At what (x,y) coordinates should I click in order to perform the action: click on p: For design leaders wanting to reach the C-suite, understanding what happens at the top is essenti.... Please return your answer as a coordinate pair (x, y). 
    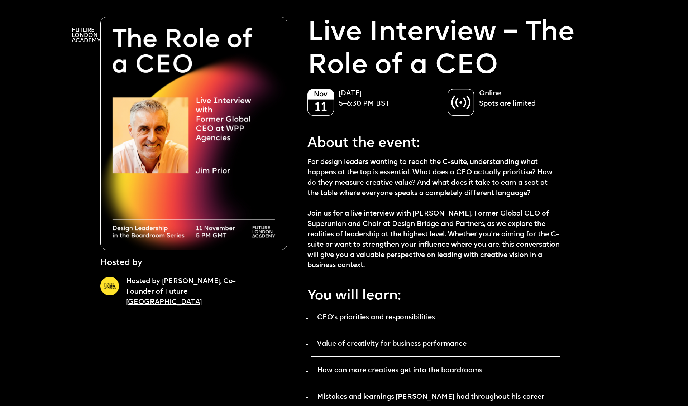
    Looking at the image, I should click on (434, 214).